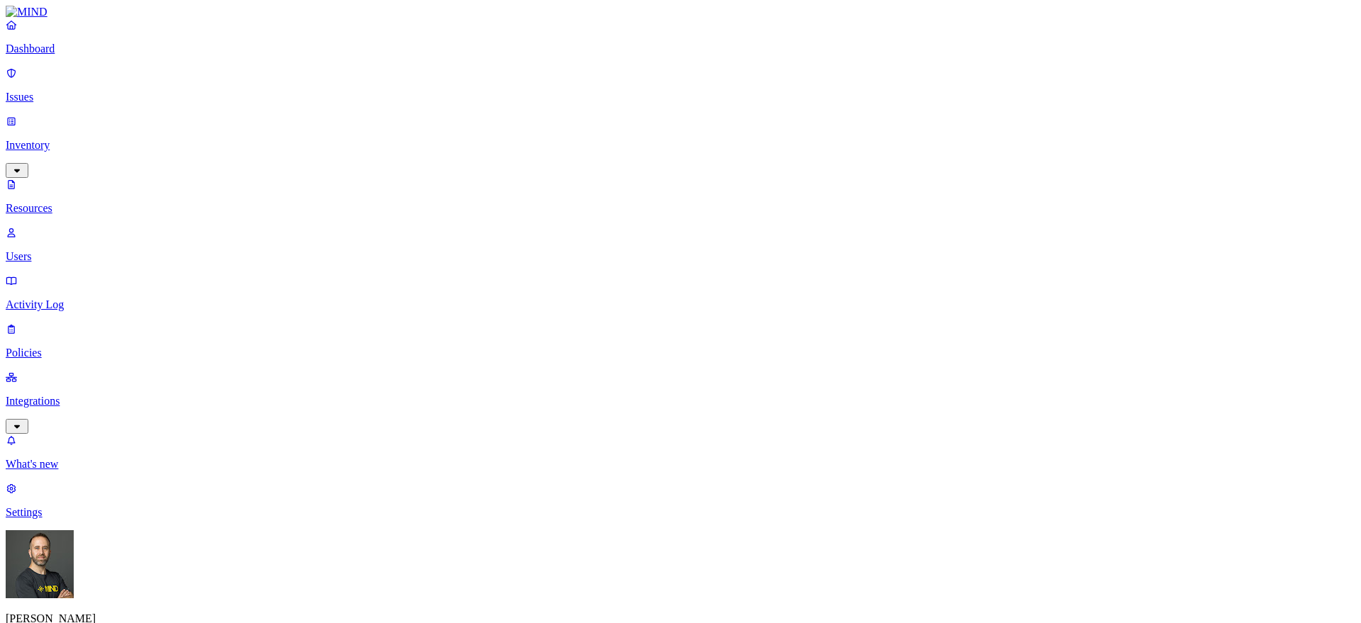 Image resolution: width=1361 pixels, height=623 pixels. I want to click on p: What's new, so click(680, 464).